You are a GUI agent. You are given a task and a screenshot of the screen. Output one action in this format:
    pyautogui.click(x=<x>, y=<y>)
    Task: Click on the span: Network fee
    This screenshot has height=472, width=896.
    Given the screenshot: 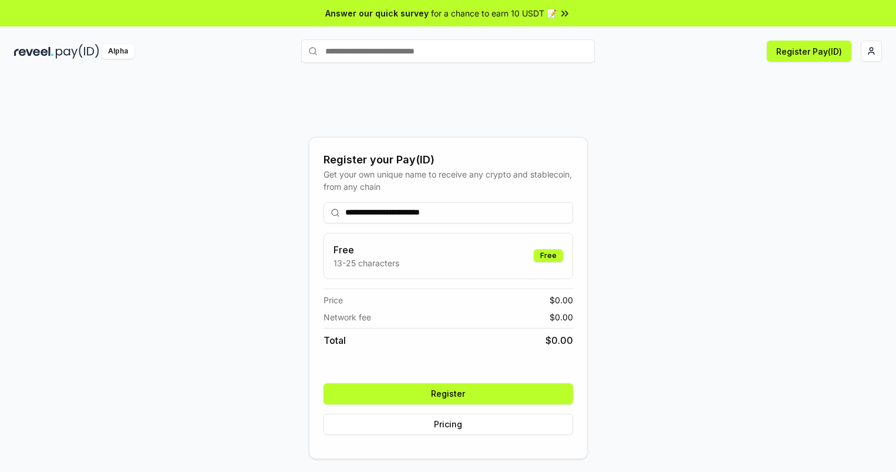 What is the action you would take?
    pyautogui.click(x=347, y=317)
    